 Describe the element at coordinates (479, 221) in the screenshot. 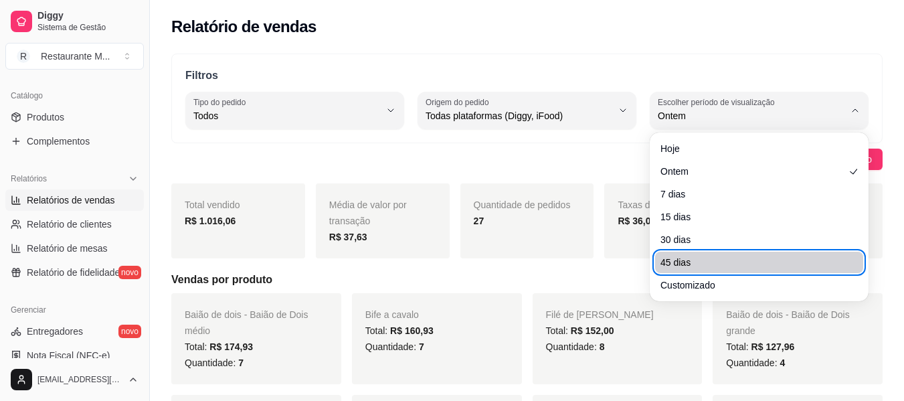

I see `strong: 27` at that location.